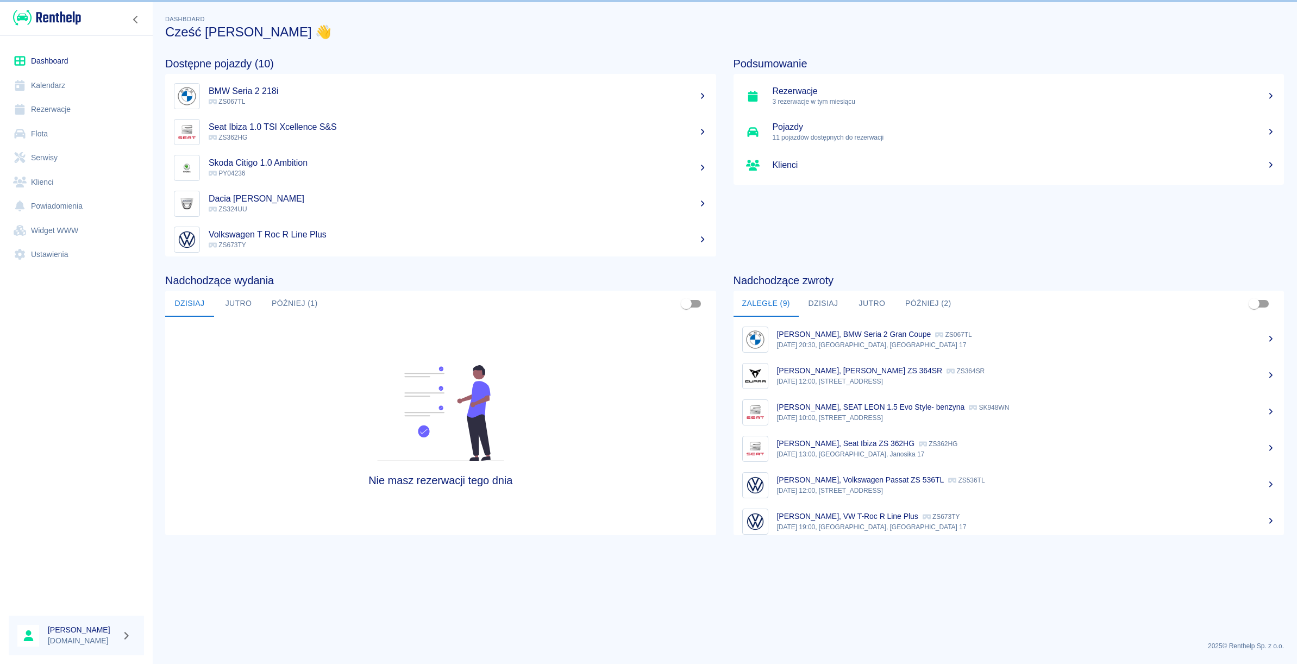  What do you see at coordinates (1024, 91) in the screenshot?
I see `h5: Rezerwacje` at bounding box center [1024, 91].